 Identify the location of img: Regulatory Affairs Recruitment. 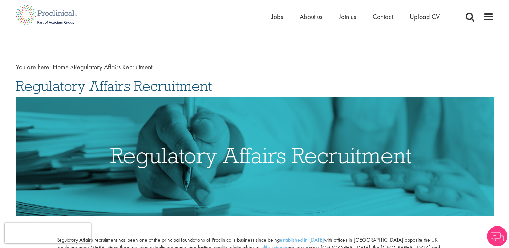
(254, 156).